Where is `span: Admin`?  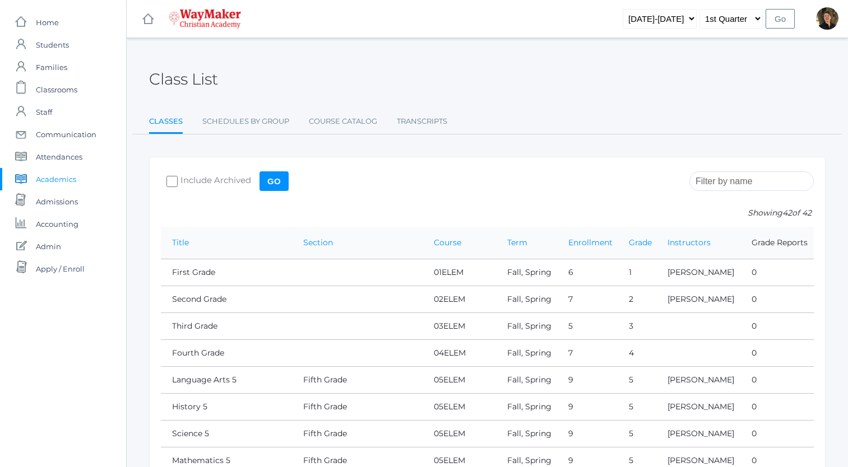 span: Admin is located at coordinates (48, 247).